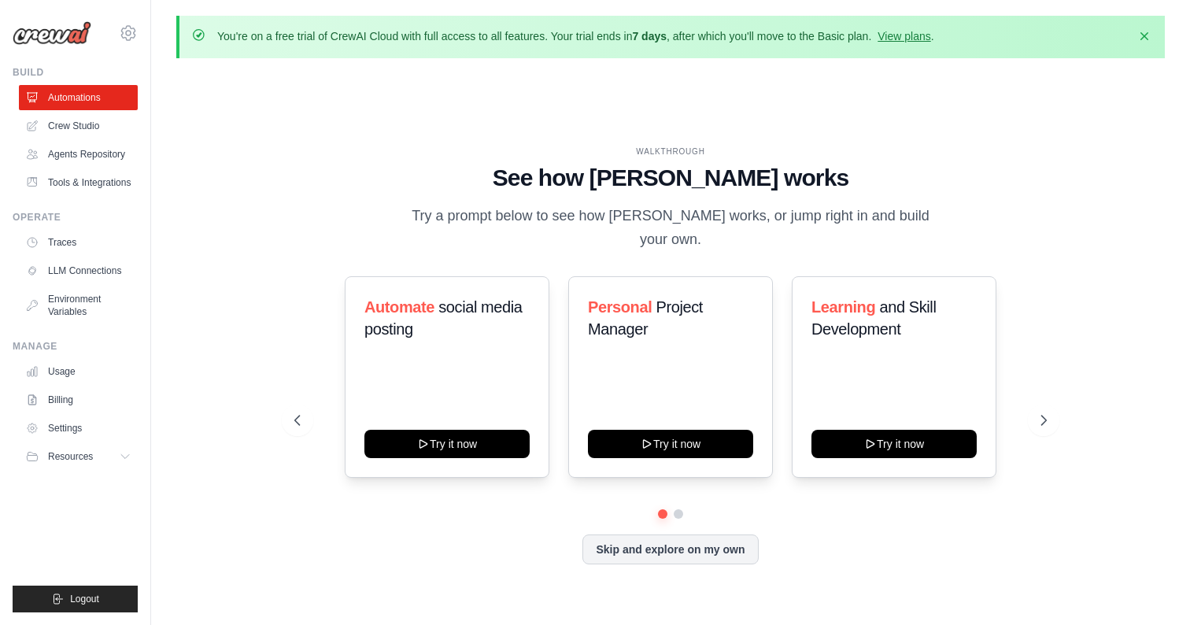 This screenshot has width=1190, height=625. What do you see at coordinates (649, 36) in the screenshot?
I see `strong: 7 days` at bounding box center [649, 36].